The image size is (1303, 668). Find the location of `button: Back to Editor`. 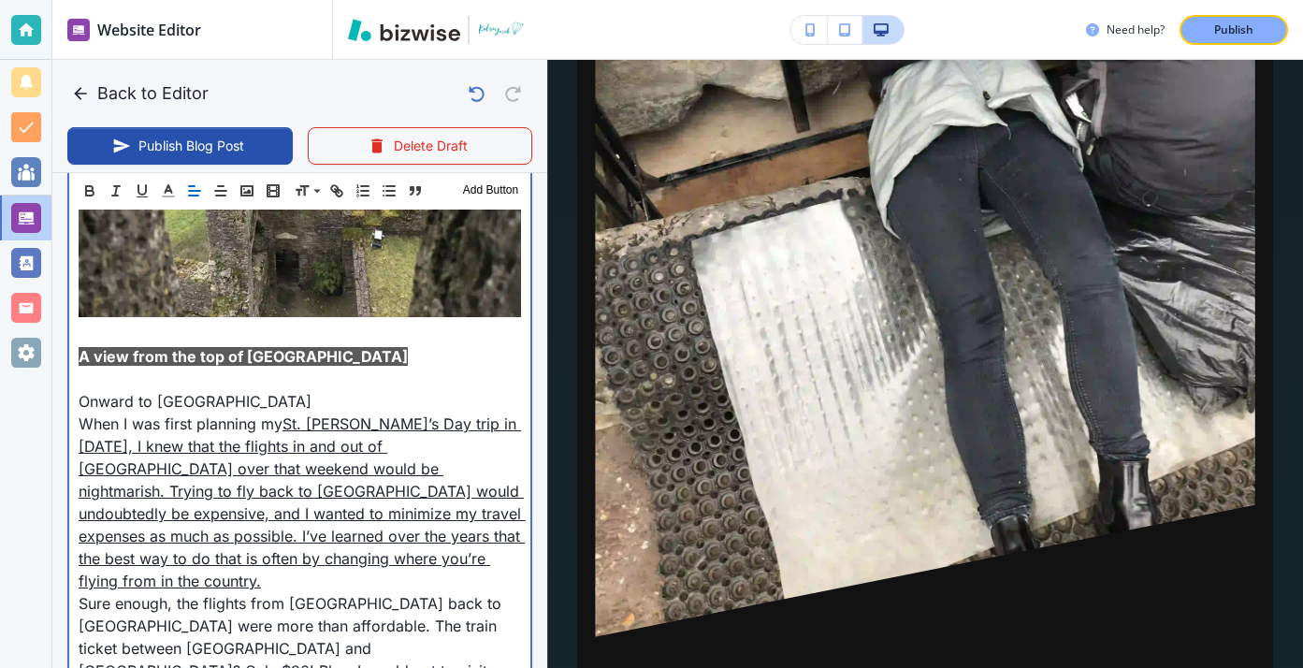

button: Back to Editor is located at coordinates (141, 94).